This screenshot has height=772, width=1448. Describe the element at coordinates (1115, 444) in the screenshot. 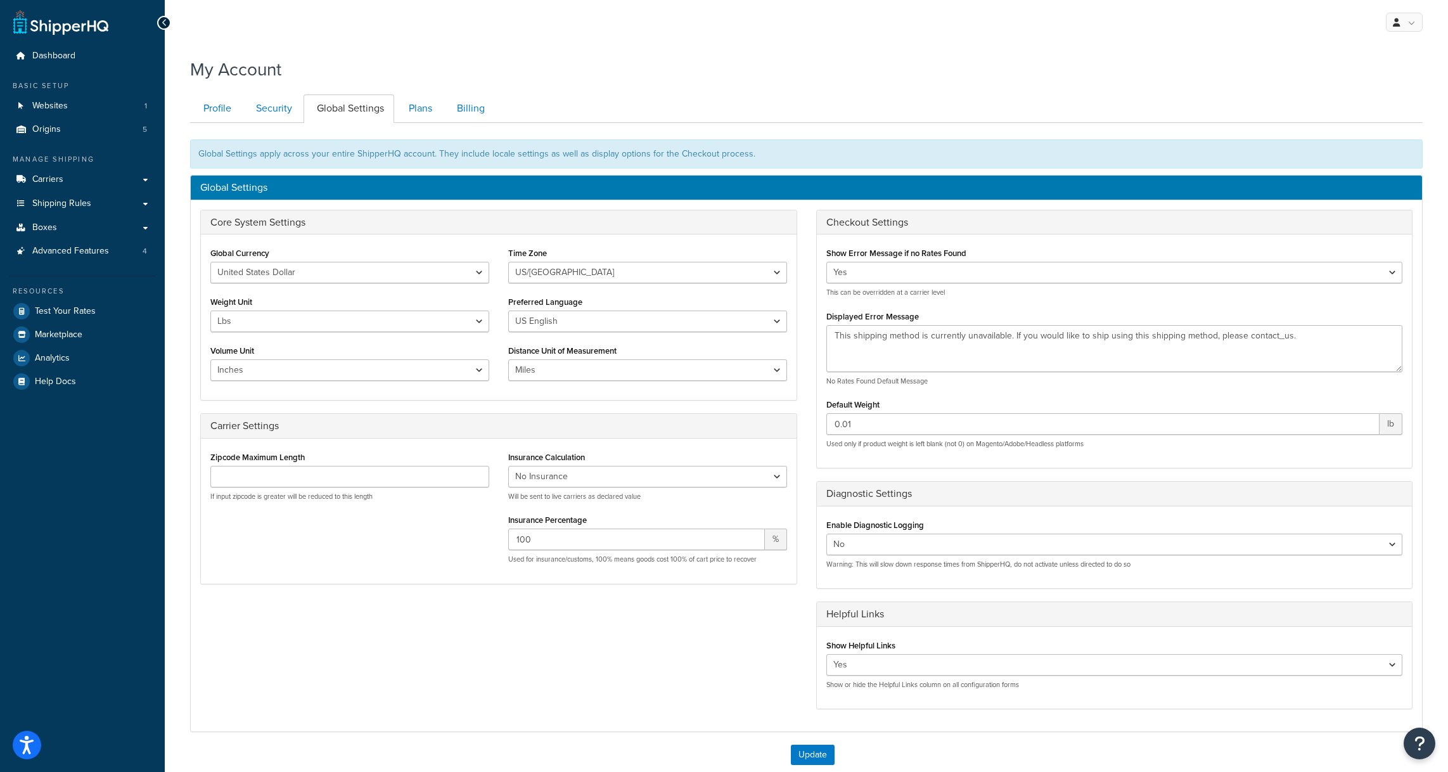

I see `p: Used only if product weight is left blank (not 0) on Magento/Adobe/Headless platforms` at that location.